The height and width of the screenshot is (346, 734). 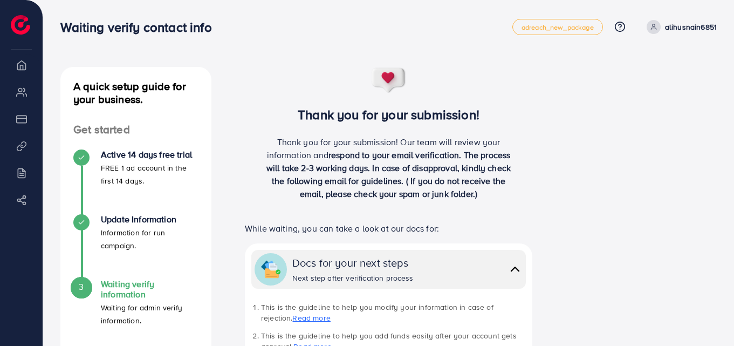 What do you see at coordinates (149, 219) in the screenshot?
I see `h4: Update Information` at bounding box center [149, 219].